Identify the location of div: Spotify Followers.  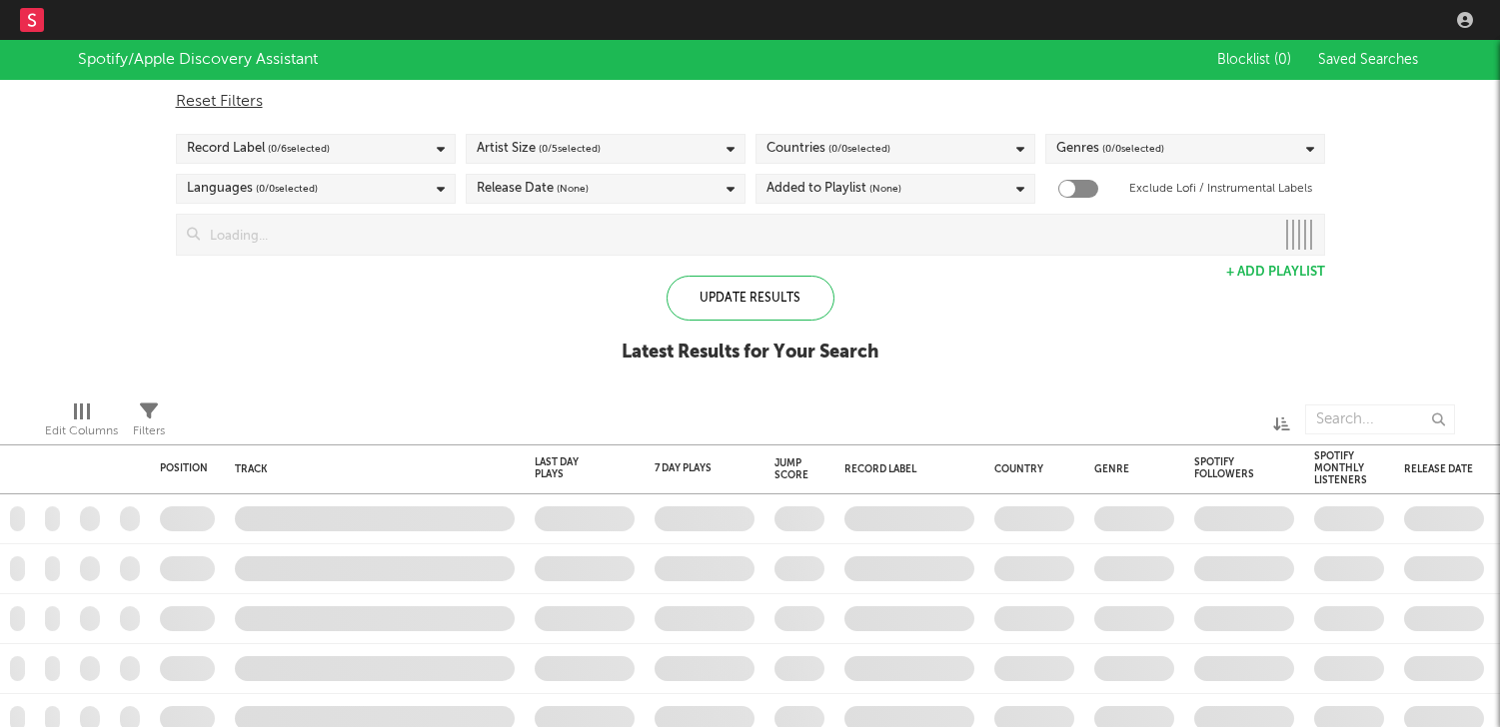
(1229, 469).